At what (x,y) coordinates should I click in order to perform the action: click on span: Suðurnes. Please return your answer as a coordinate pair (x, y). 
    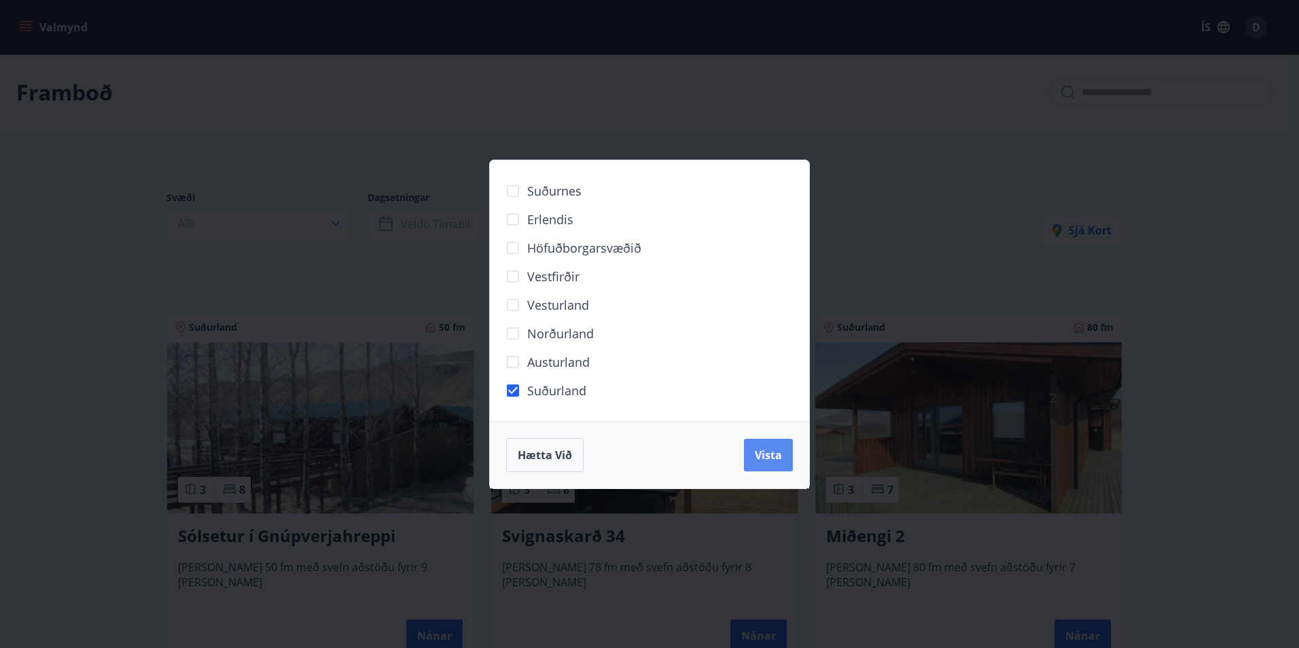
    Looking at the image, I should click on (554, 191).